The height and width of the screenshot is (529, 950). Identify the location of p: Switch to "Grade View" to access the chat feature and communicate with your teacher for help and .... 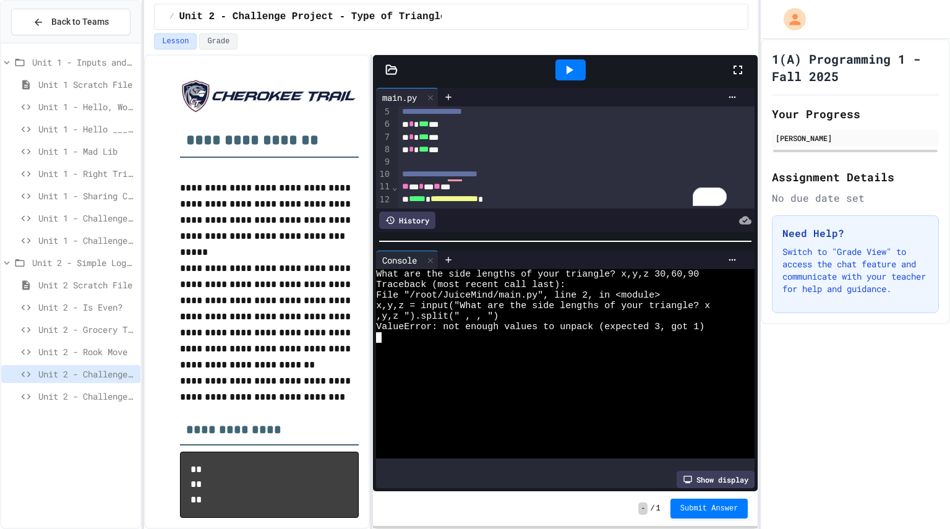
(856, 270).